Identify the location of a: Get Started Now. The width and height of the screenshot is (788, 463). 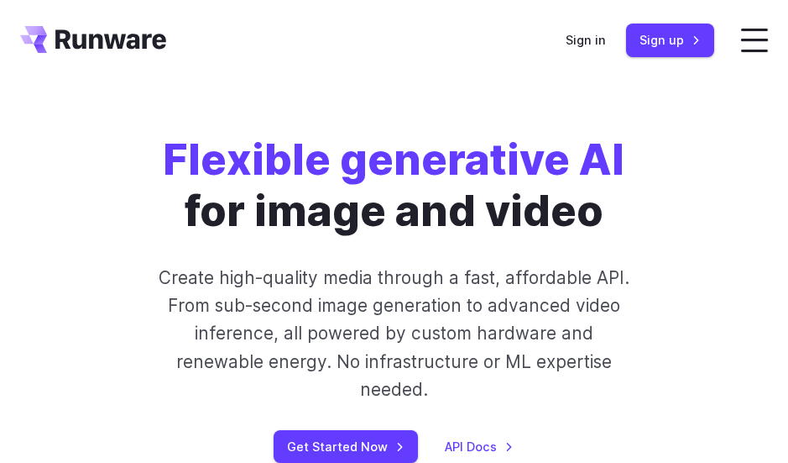
(346, 446).